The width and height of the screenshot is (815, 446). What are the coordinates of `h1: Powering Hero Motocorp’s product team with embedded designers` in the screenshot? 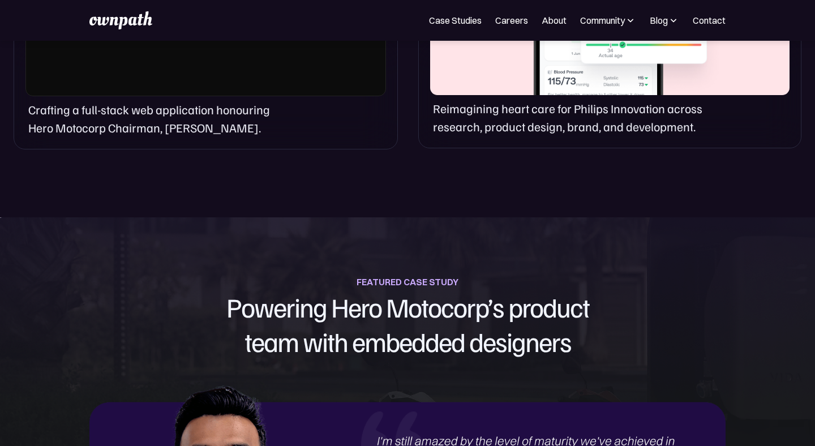 It's located at (407, 324).